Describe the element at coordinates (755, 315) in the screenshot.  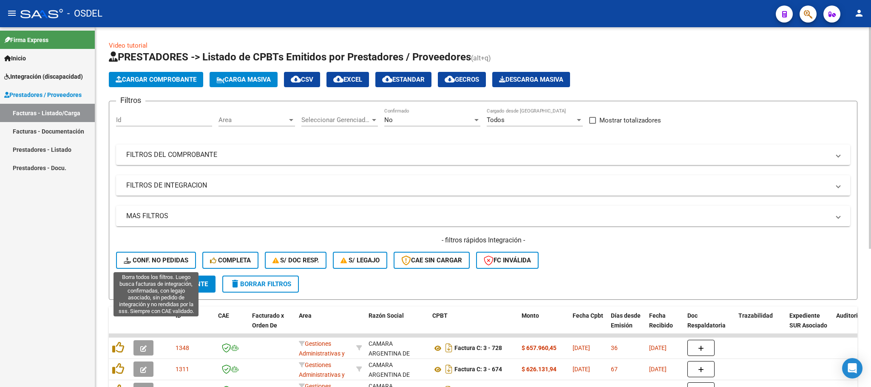
I see `span: Trazabilidad` at that location.